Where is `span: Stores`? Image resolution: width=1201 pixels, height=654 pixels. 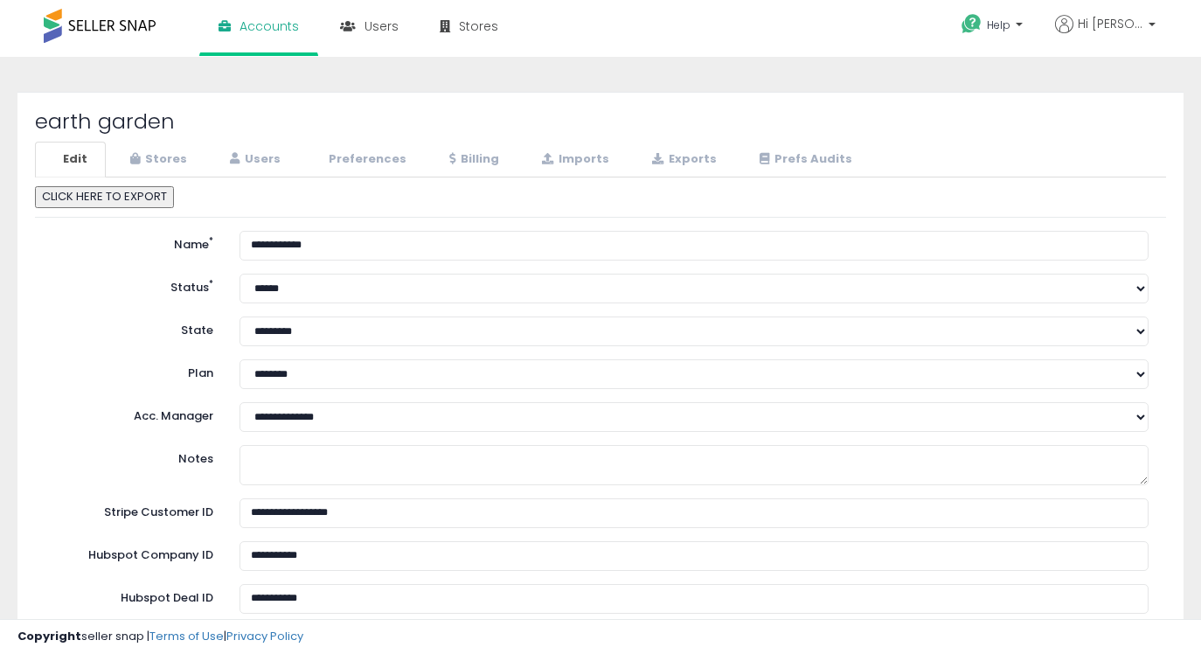 span: Stores is located at coordinates (478, 26).